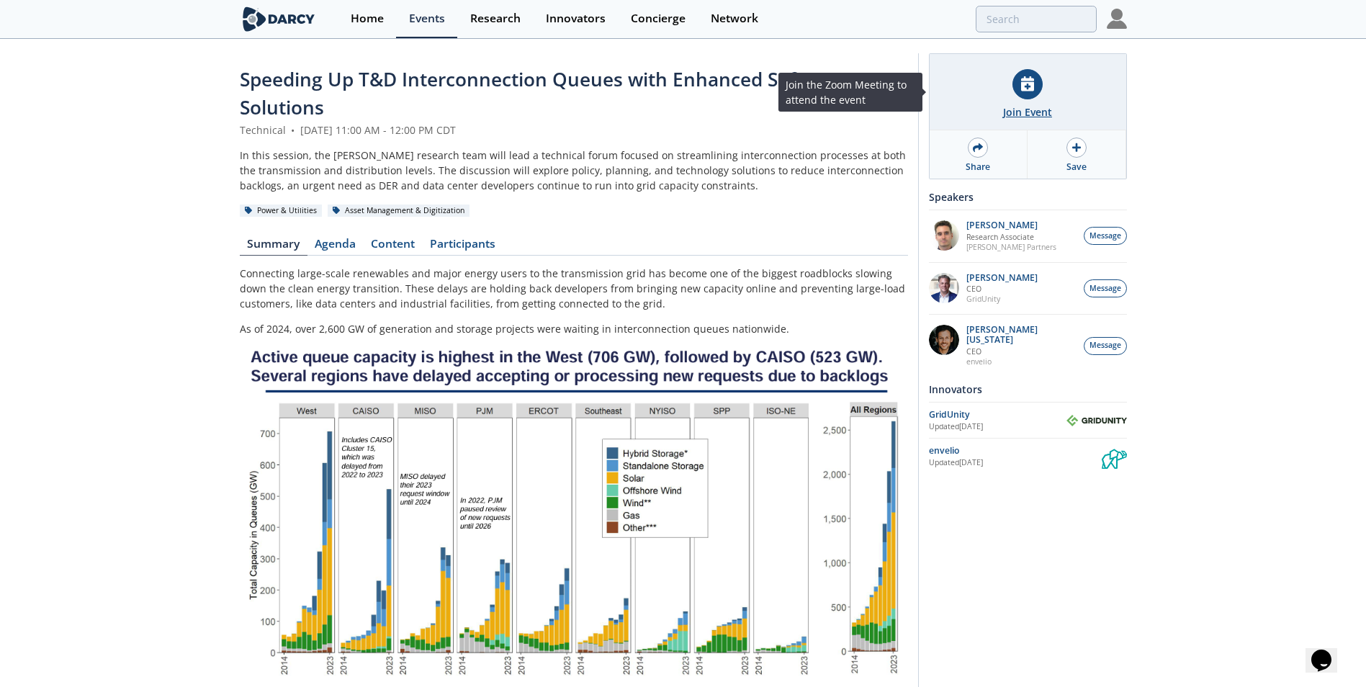 The image size is (1366, 687). Describe the element at coordinates (463, 247) in the screenshot. I see `a: Participants` at that location.